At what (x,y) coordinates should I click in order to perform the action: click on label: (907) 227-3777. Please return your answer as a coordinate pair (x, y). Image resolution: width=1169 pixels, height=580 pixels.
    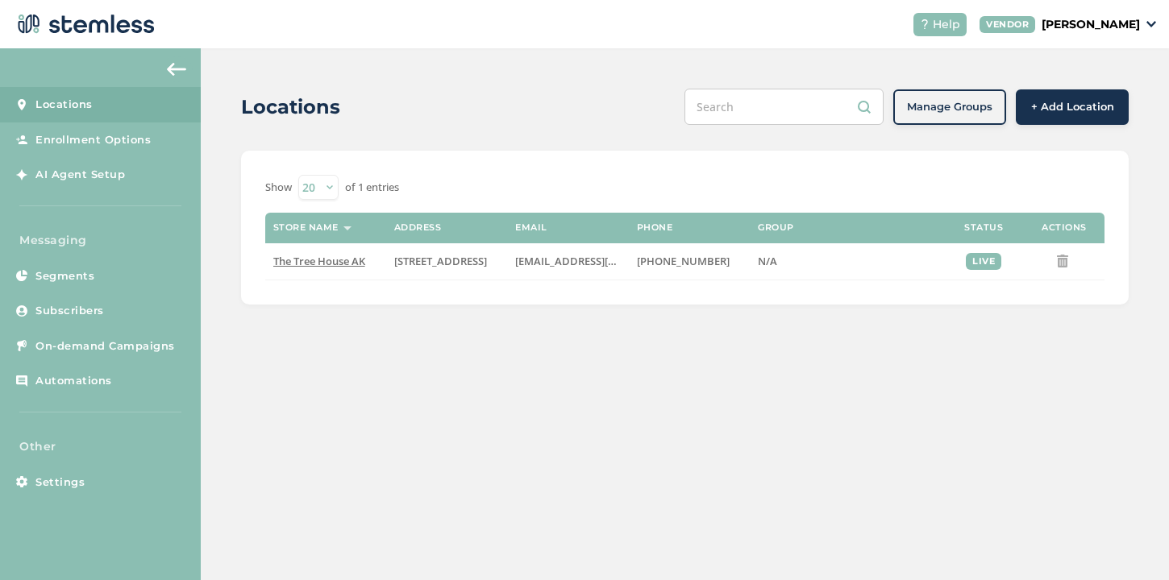
    Looking at the image, I should click on (689, 261).